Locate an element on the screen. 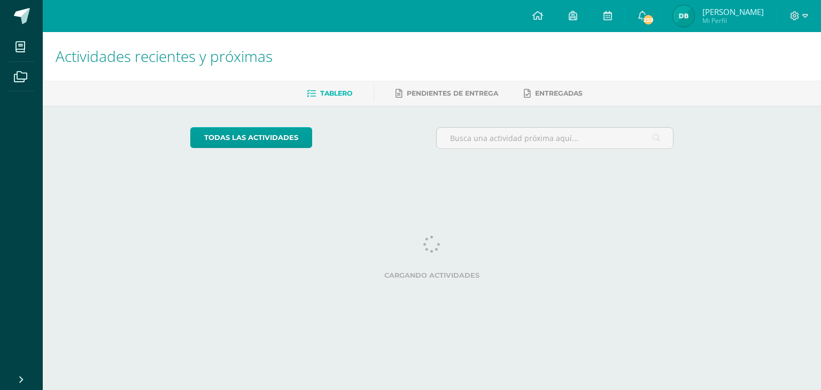 The height and width of the screenshot is (390, 821). span: 259 is located at coordinates (649, 20).